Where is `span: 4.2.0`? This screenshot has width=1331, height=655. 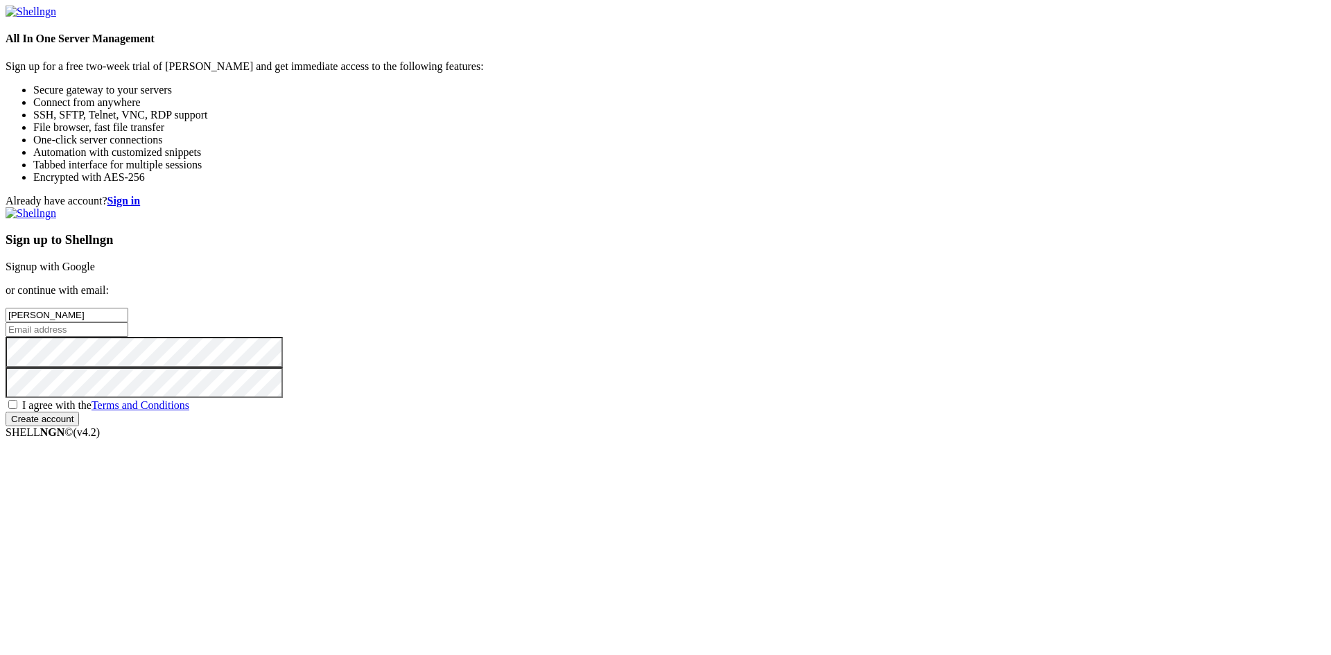
span: 4.2.0 is located at coordinates (87, 432).